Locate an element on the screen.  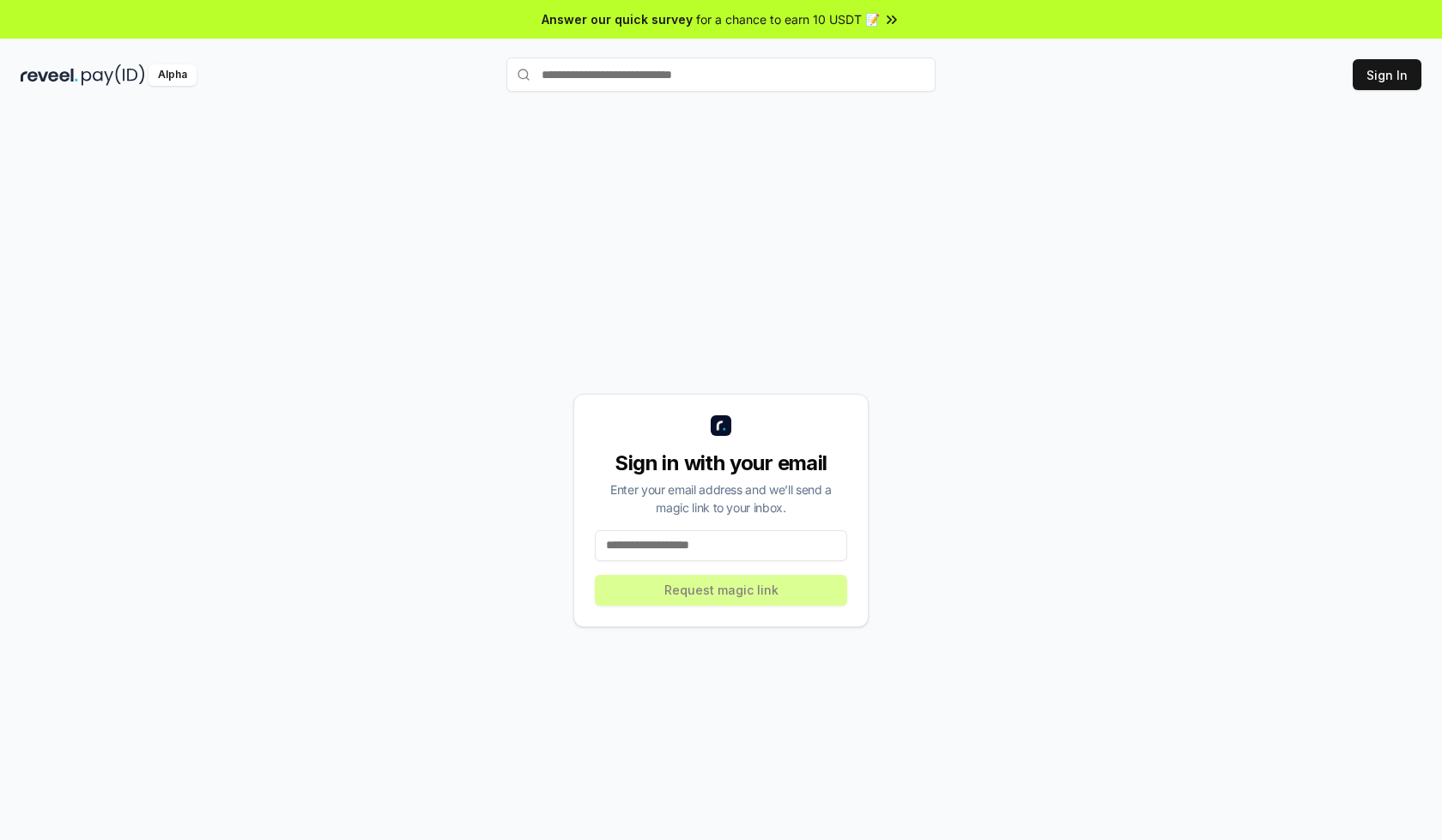
img: pay_id is located at coordinates (114, 74).